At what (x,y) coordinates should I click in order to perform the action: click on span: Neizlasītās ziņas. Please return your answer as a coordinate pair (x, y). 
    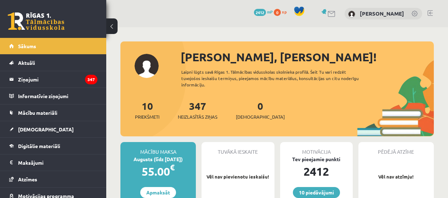
    Looking at the image, I should click on (197, 117).